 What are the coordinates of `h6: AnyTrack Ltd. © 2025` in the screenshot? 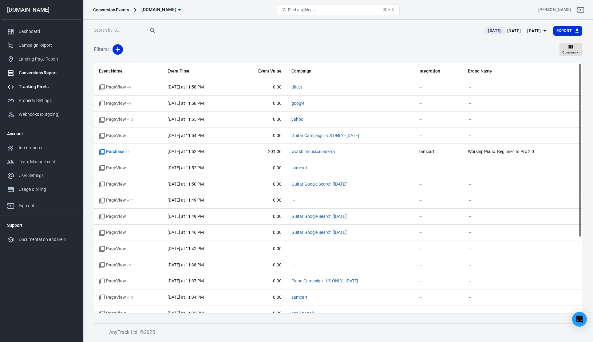 It's located at (340, 333).